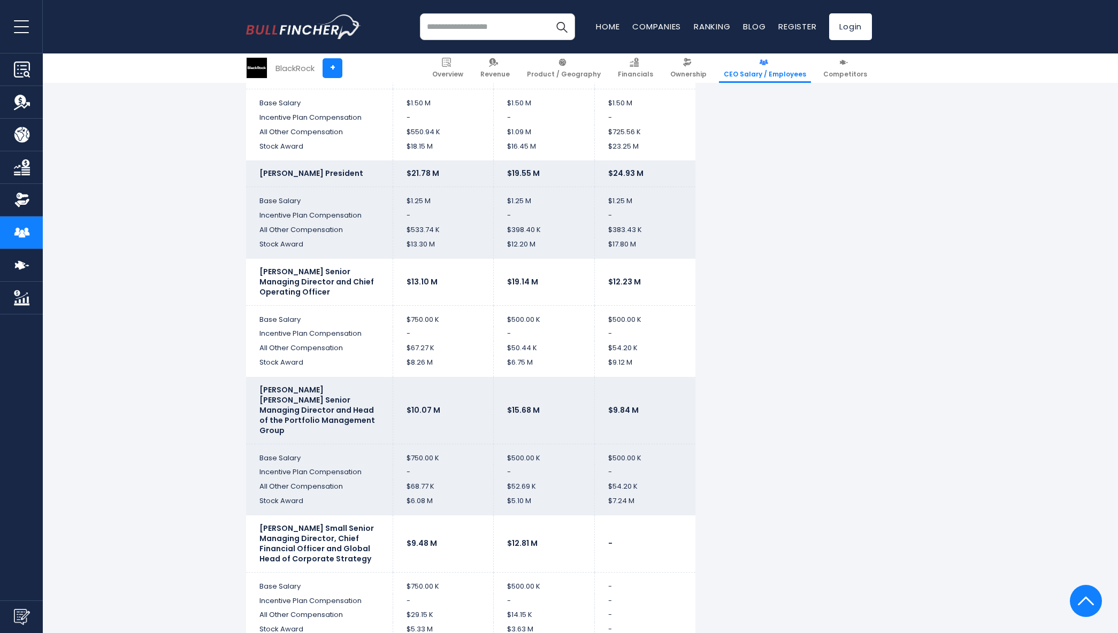 The width and height of the screenshot is (1118, 633). What do you see at coordinates (423, 173) in the screenshot?
I see `b: $21.78 M` at bounding box center [423, 173].